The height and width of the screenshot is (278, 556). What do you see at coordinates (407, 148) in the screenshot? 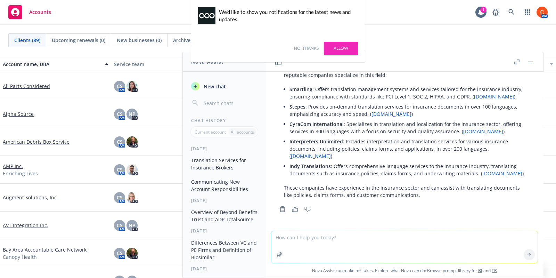
I see `p: : Provides interpretation and translation services for various insurance documents, including pol...` at bounding box center [407, 148].